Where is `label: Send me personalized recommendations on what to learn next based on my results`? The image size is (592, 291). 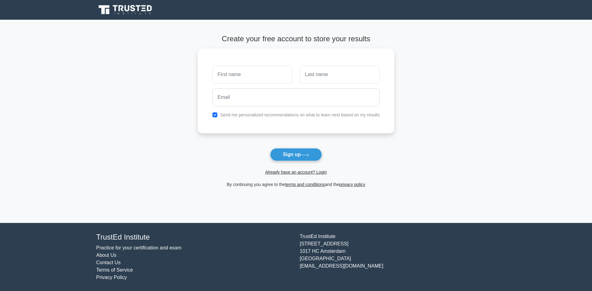 label: Send me personalized recommendations on what to learn next based on my results is located at coordinates (300, 115).